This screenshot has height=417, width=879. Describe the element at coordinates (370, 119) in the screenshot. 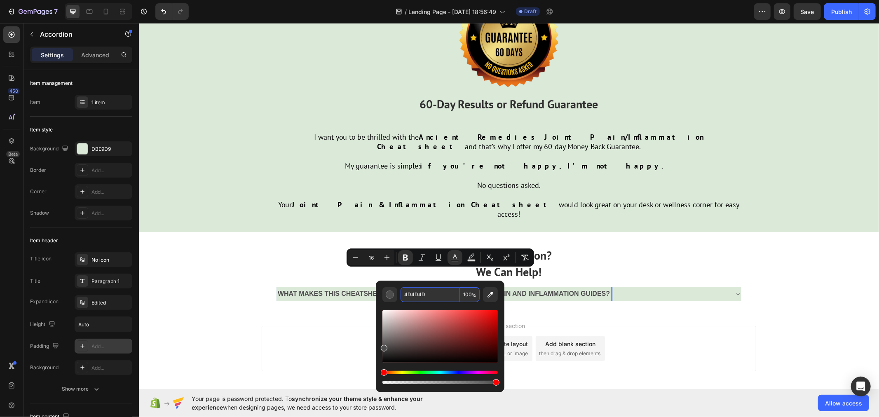

I see `p: I want you to be thrilled with the and that’s why I offer my 60-day Money-Back Guarantee.` at that location.